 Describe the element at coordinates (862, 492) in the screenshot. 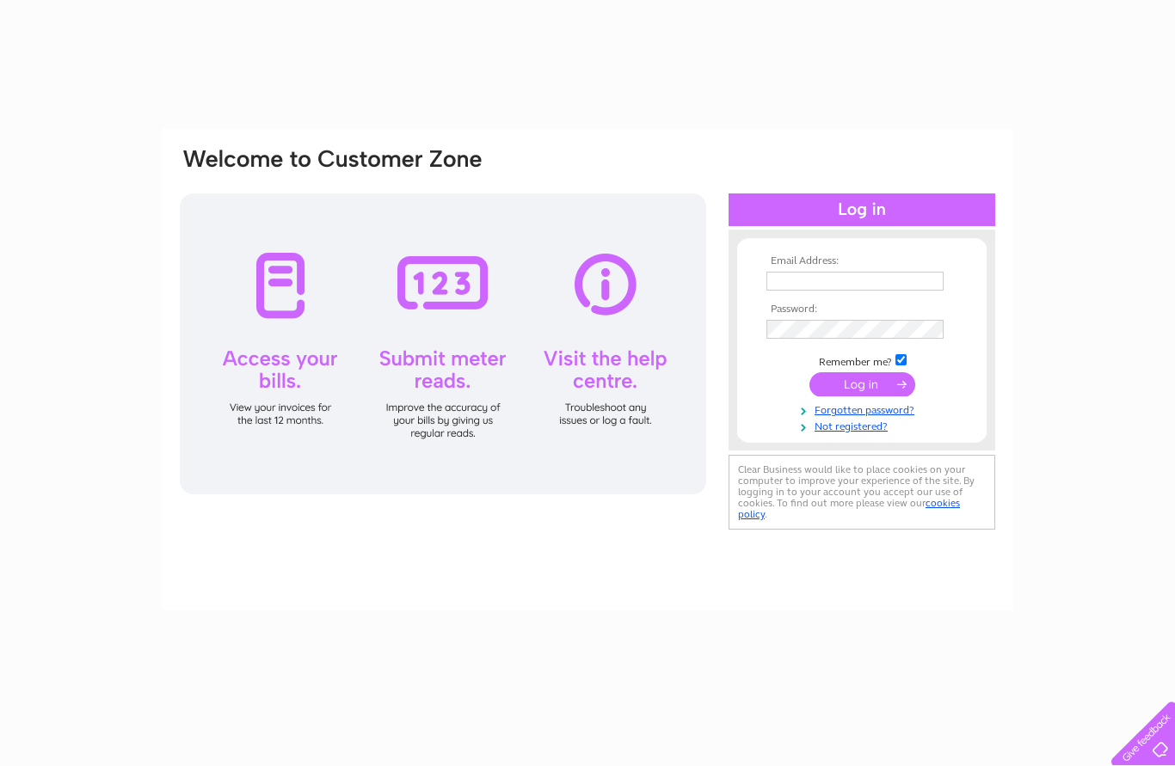

I see `div: Clear Business would like to place cookies on your computer to improve your experience of the sit...` at that location.